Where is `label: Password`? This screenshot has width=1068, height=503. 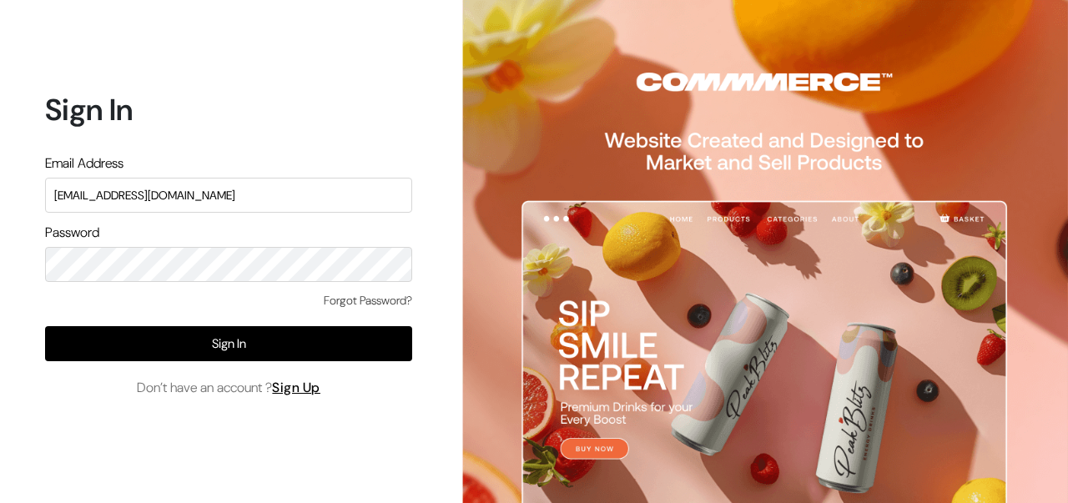 label: Password is located at coordinates (72, 233).